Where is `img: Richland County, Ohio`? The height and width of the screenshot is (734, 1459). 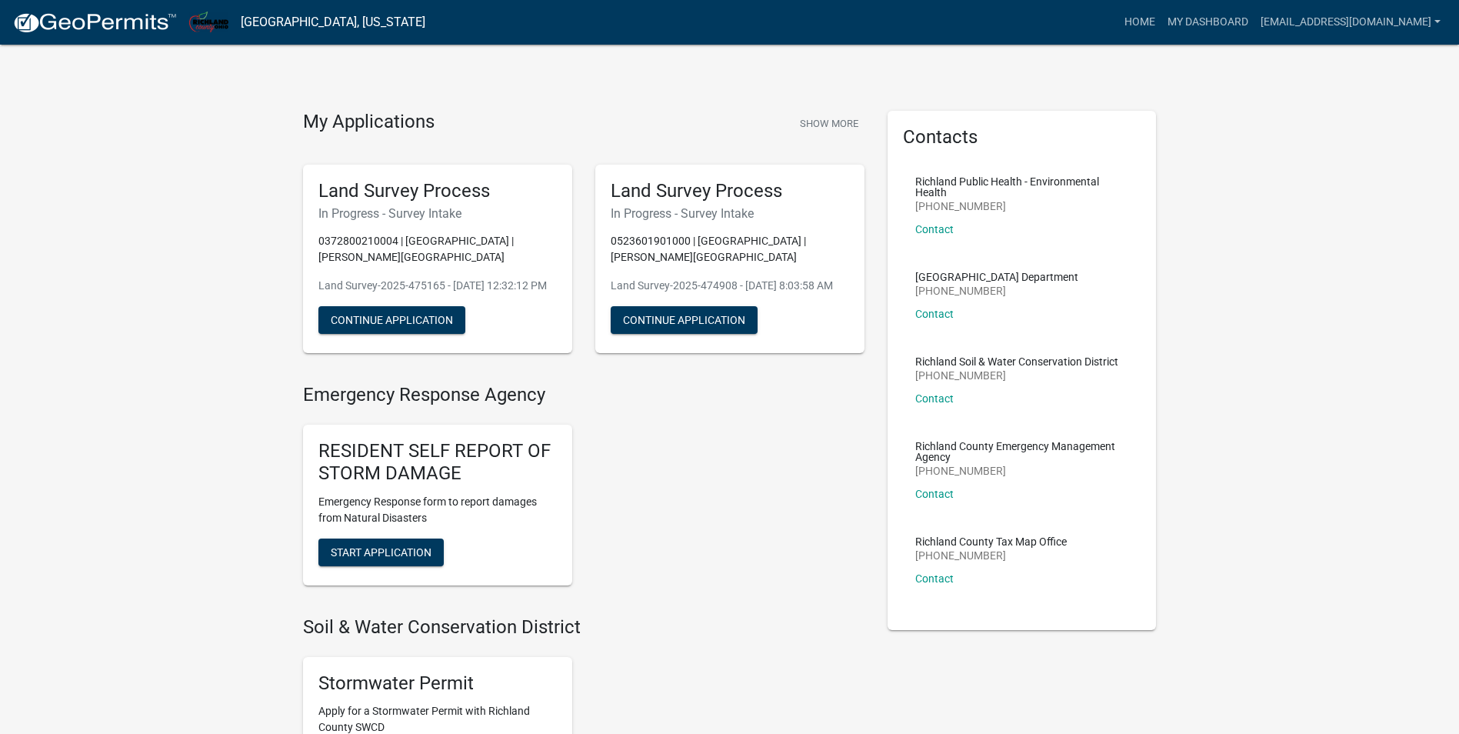 img: Richland County, Ohio is located at coordinates (208, 22).